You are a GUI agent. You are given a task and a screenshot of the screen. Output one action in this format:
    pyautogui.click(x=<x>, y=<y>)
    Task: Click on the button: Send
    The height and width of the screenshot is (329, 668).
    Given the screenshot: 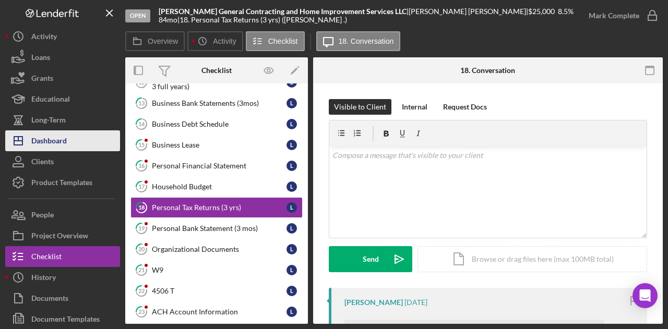 What is the action you would take?
    pyautogui.click(x=370, y=259)
    